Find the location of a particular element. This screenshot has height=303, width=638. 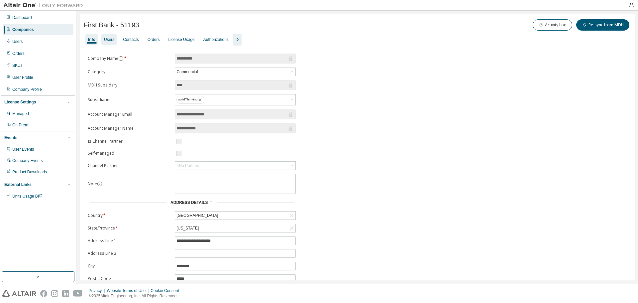

div: Company Profile is located at coordinates (27, 89).